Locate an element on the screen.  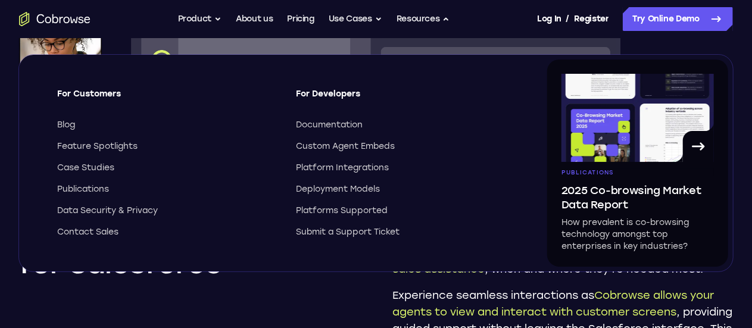
span: Deployment Models is located at coordinates (338, 189).